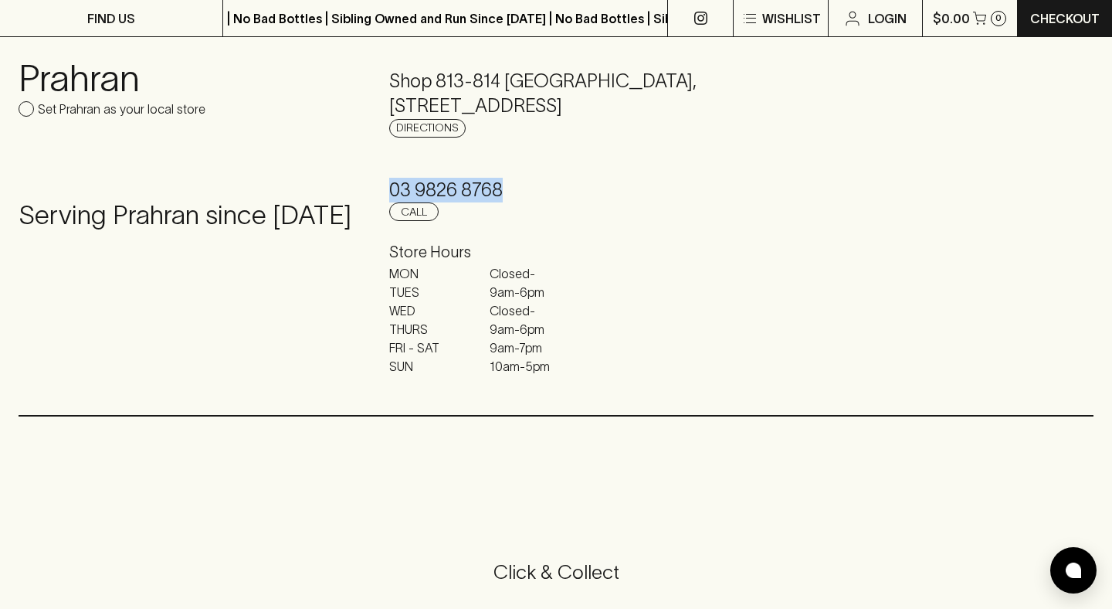 This screenshot has width=1112, height=609. I want to click on p: Checkout, so click(1065, 19).